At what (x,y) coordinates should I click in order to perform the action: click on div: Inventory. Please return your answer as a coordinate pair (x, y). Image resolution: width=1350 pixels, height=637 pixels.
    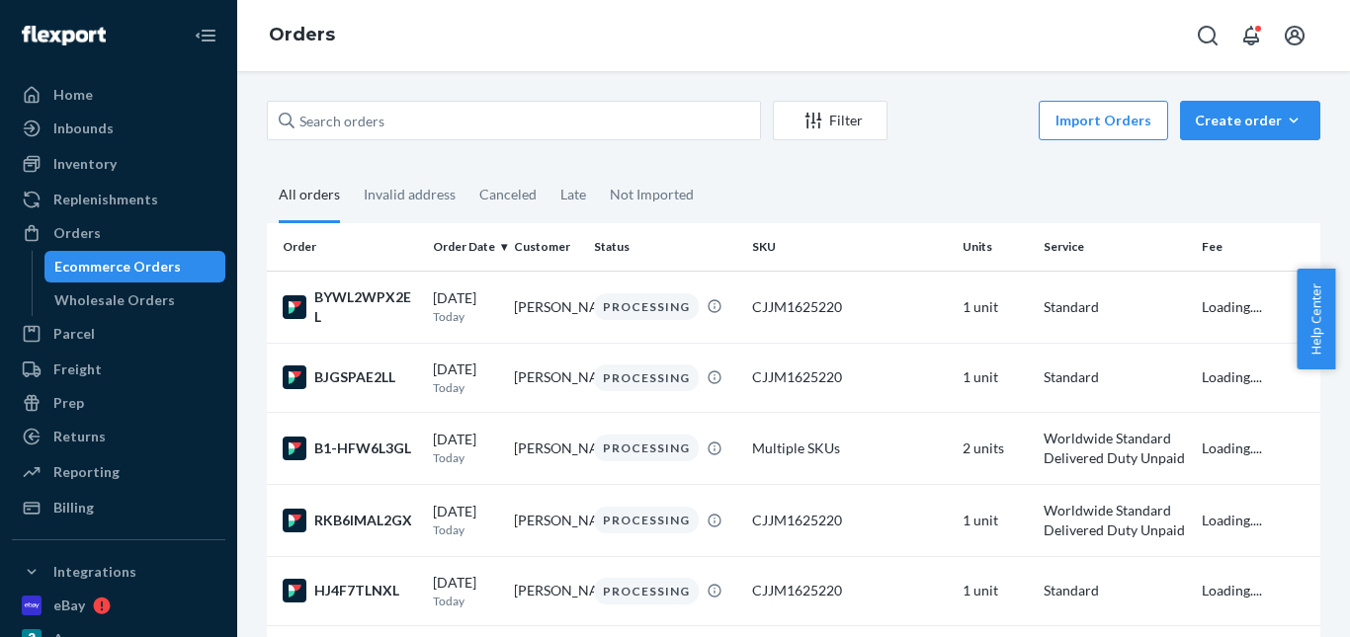
    Looking at the image, I should click on (85, 164).